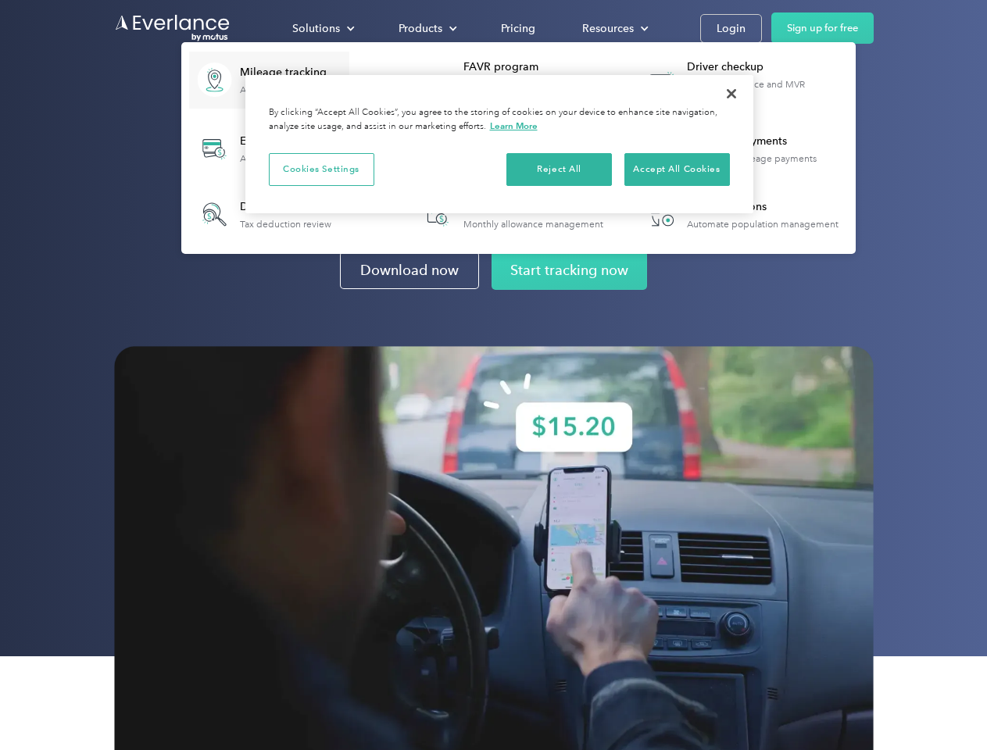 This screenshot has width=987, height=750. Describe the element at coordinates (742, 80) in the screenshot. I see `a: Driver checkupLicense, insurance and MVR verification` at that location.